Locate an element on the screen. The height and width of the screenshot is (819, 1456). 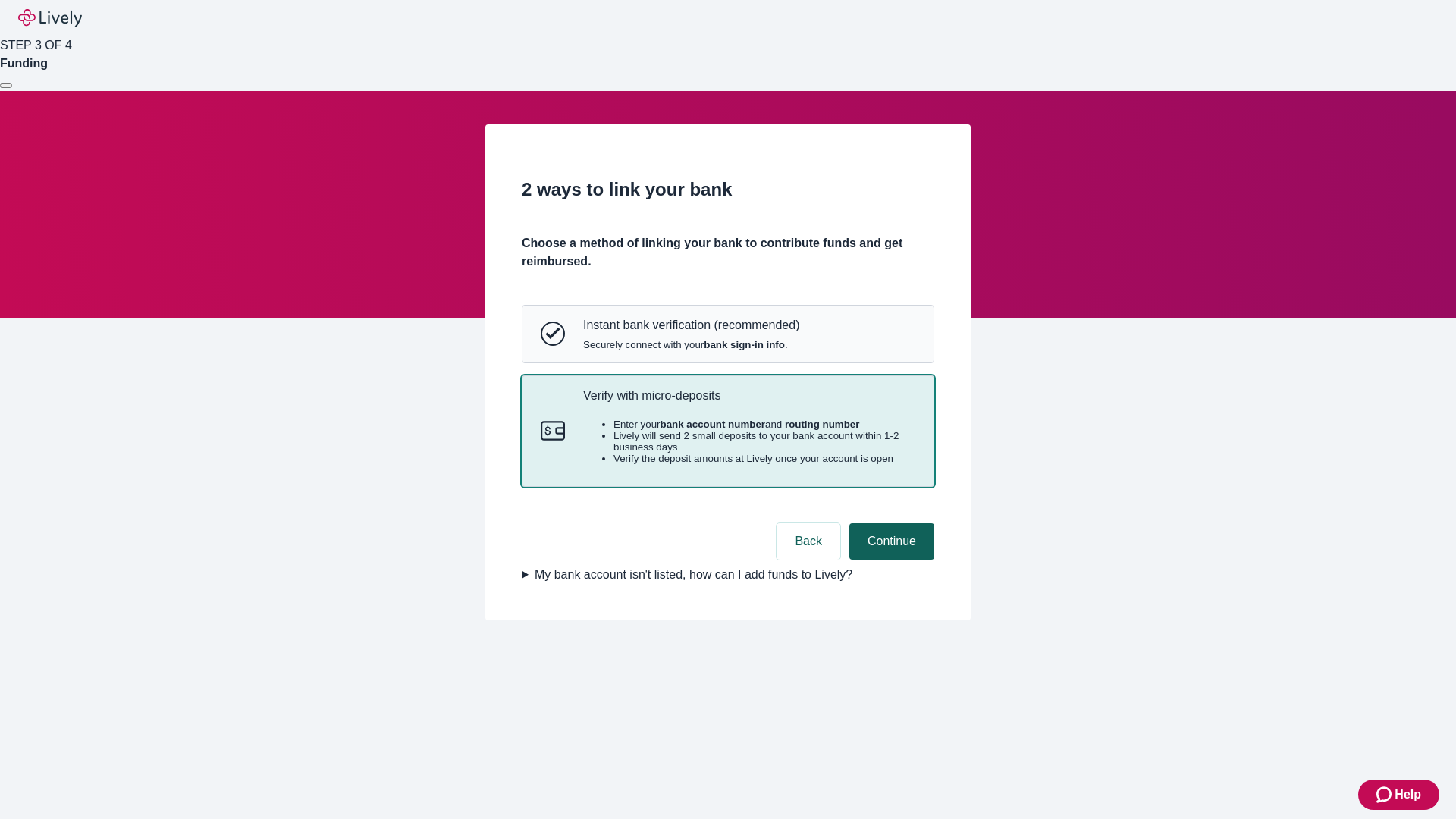
span: Securely connect with your . is located at coordinates (691, 344).